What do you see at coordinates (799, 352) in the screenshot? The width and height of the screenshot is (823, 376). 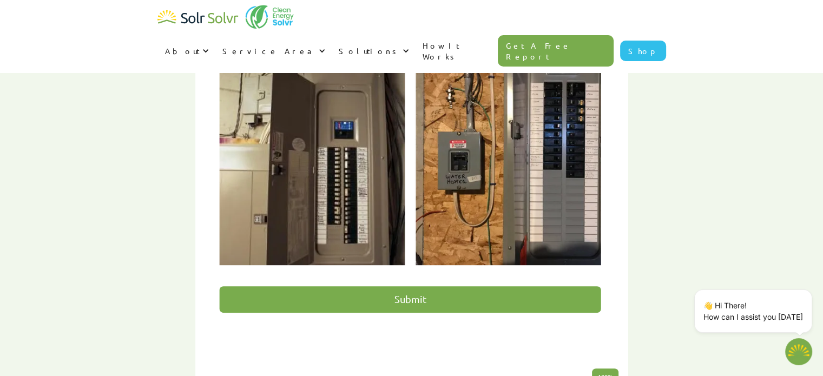 I see `button: Open chatbot widget` at bounding box center [799, 352].